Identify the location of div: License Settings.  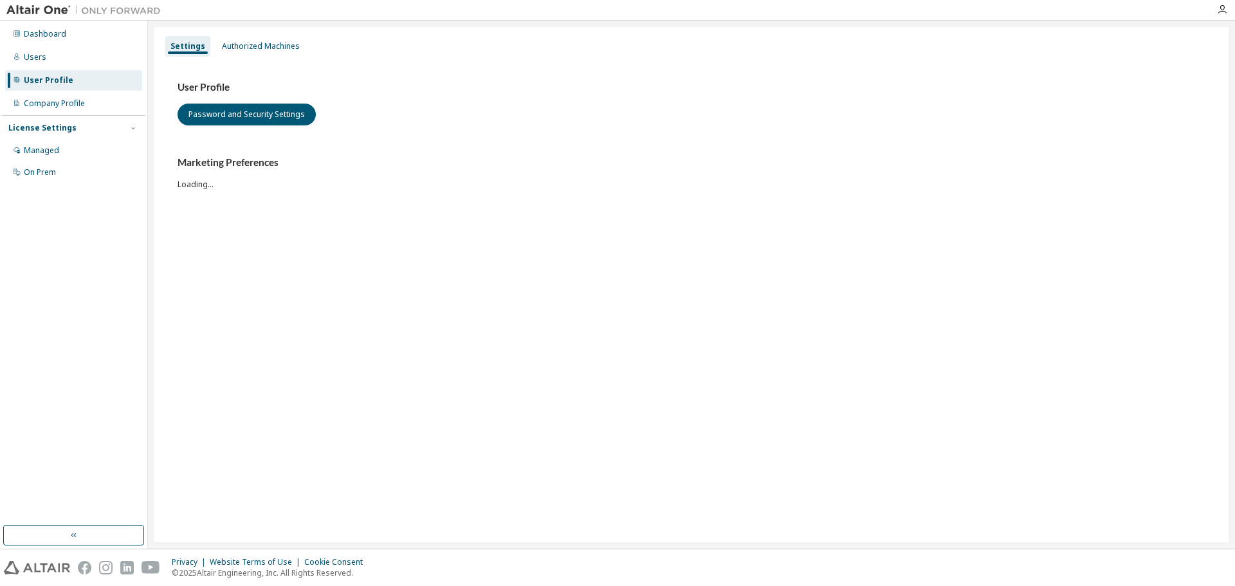
(42, 128).